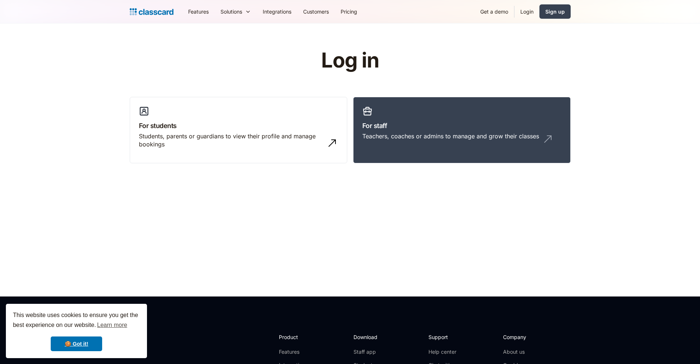  I want to click on a: Login, so click(527, 11).